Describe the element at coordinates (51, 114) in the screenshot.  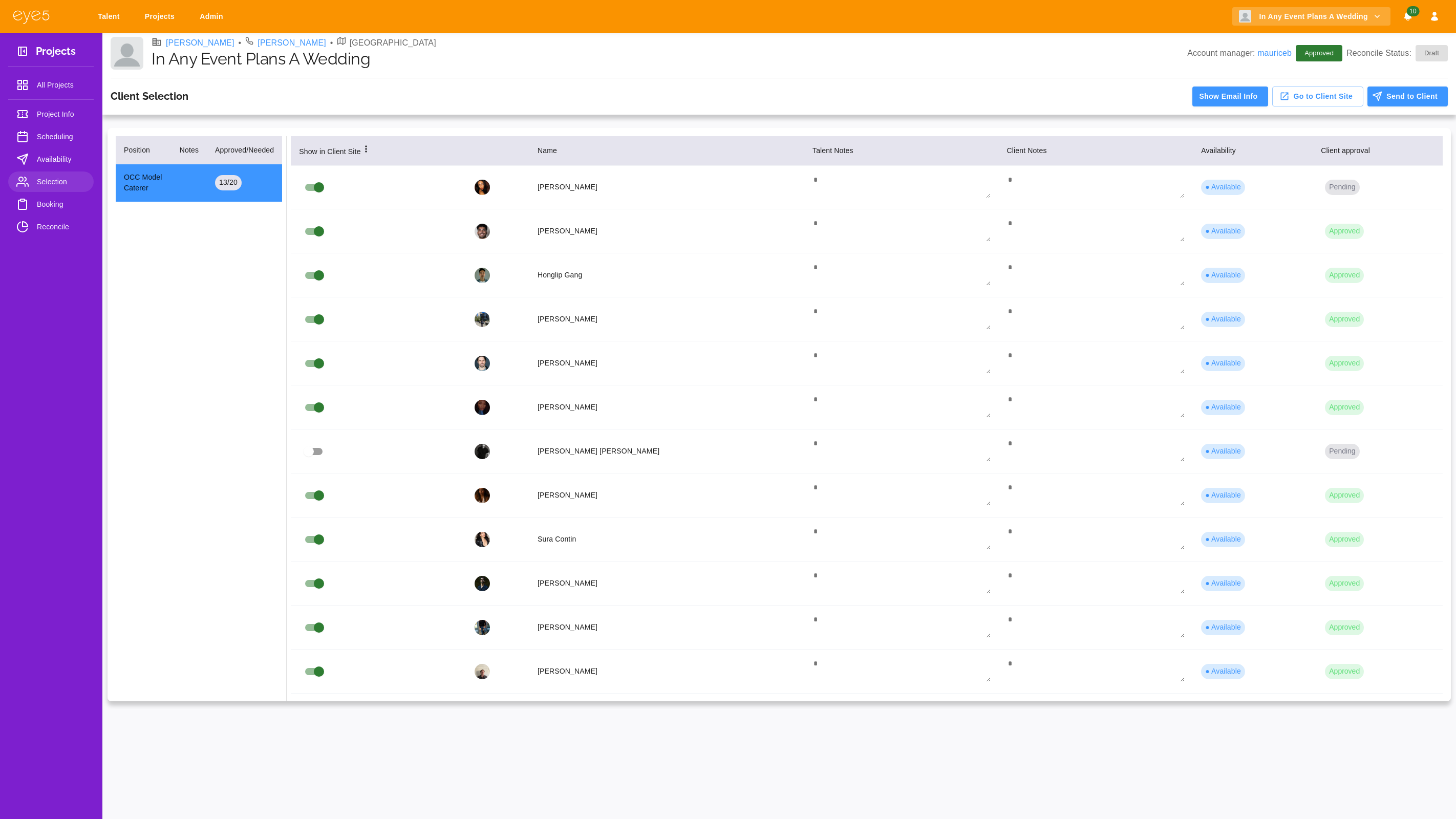
I see `a: Project Info` at that location.